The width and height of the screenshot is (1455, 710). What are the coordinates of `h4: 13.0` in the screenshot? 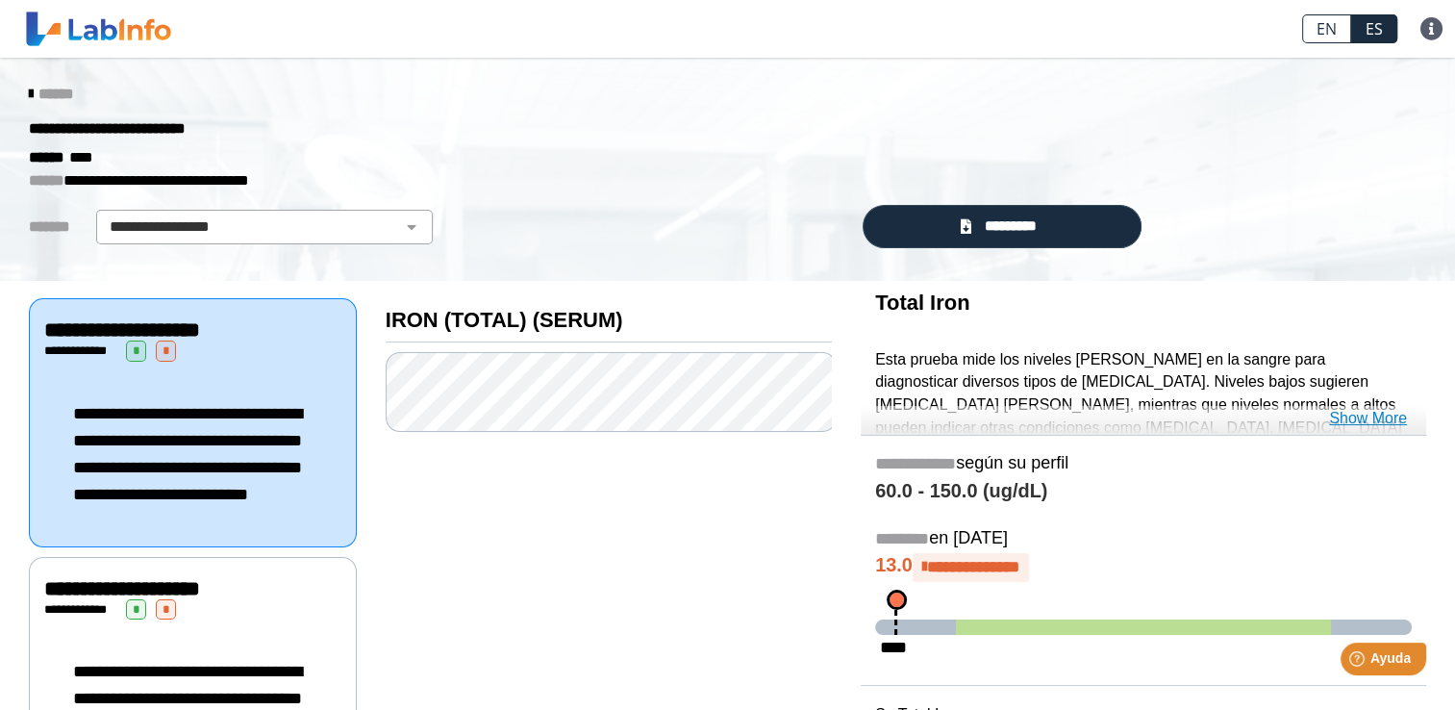 It's located at (1143, 567).